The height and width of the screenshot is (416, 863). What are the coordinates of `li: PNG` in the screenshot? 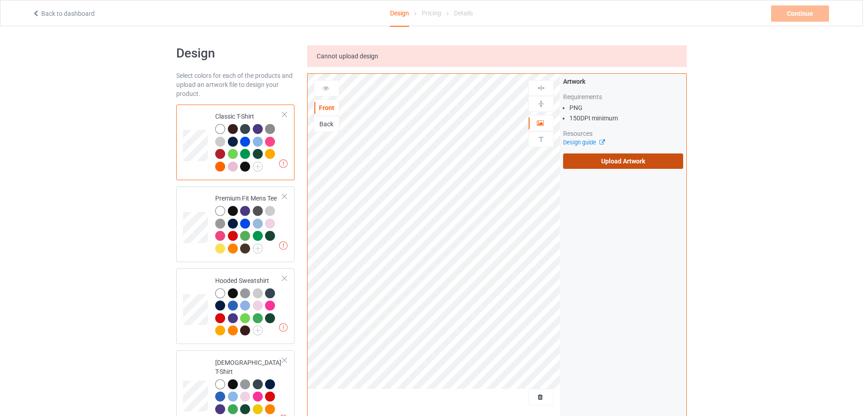 It's located at (626, 108).